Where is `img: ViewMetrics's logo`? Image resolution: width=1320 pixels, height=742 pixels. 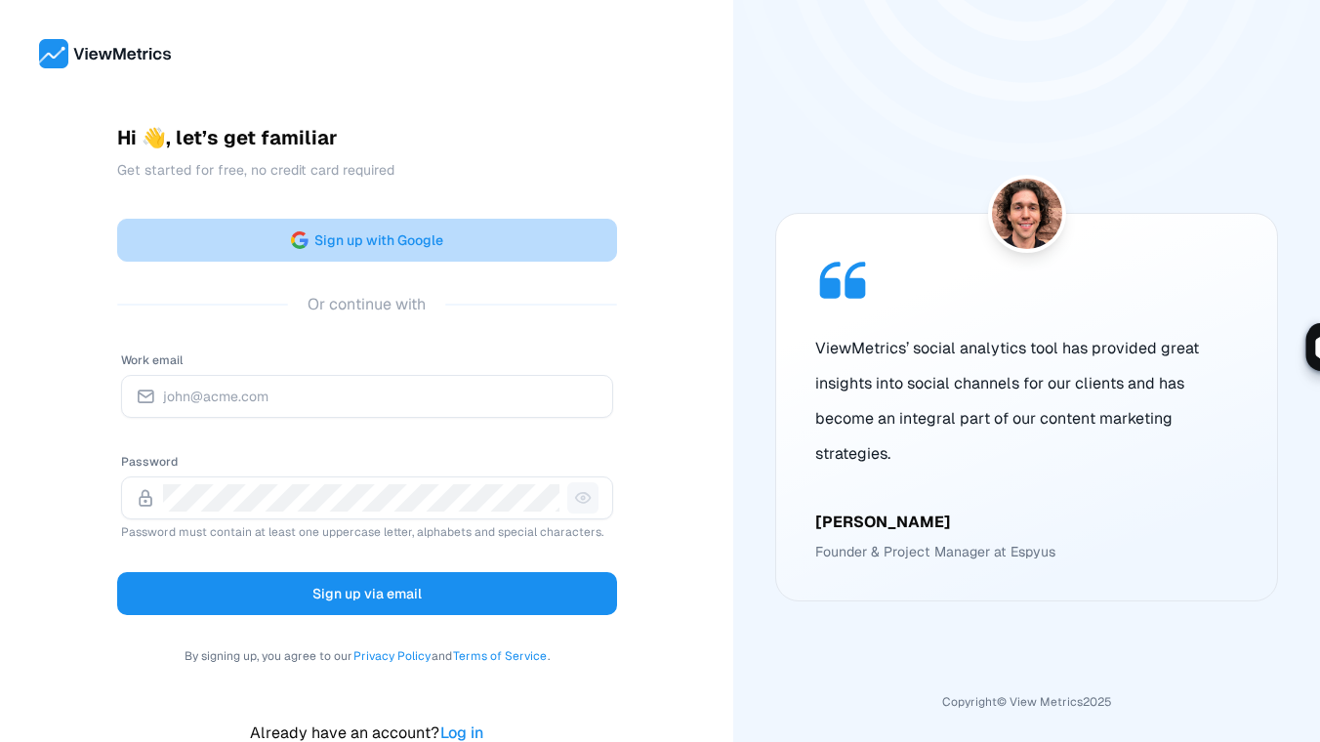
img: ViewMetrics's logo is located at coordinates (105, 54).